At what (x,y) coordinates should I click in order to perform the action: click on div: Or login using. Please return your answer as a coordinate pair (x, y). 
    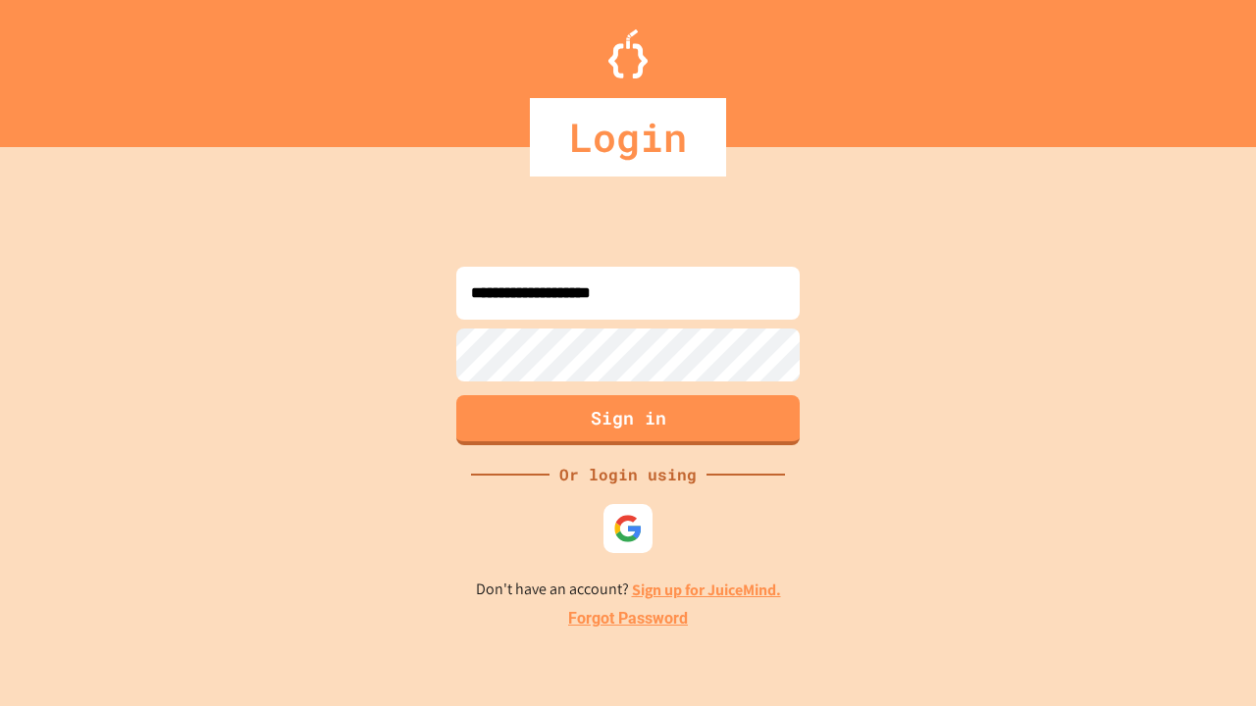
    Looking at the image, I should click on (628, 475).